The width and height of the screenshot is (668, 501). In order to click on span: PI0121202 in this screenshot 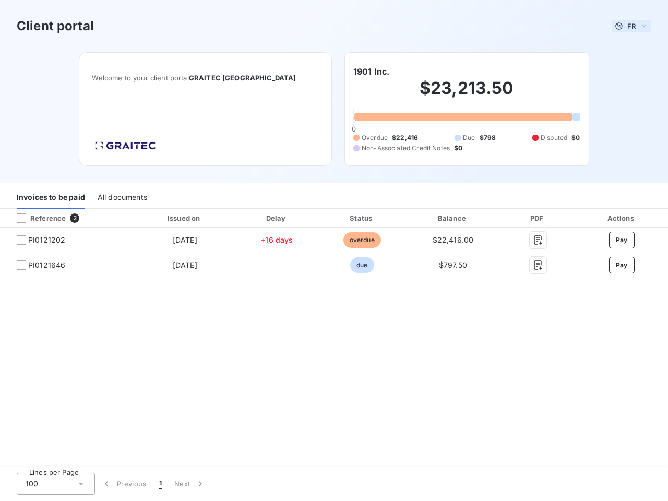, I will do `click(46, 240)`.